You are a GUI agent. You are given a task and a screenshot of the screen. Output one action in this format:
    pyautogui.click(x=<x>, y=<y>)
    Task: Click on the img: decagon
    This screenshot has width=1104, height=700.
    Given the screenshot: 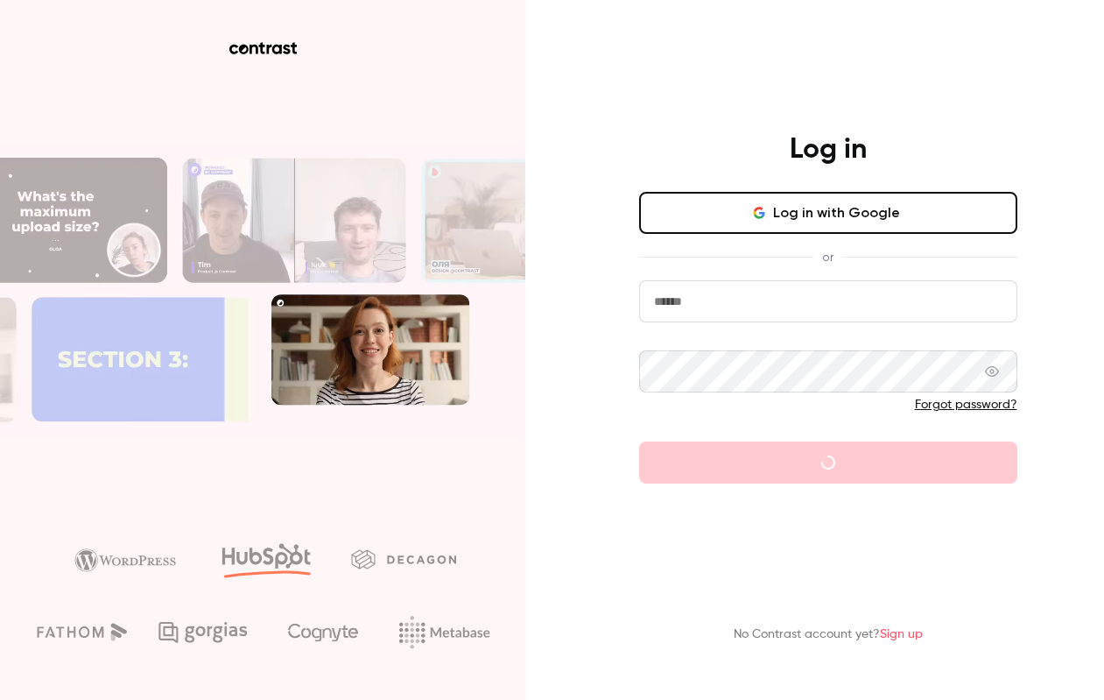 What is the action you would take?
    pyautogui.click(x=404, y=559)
    